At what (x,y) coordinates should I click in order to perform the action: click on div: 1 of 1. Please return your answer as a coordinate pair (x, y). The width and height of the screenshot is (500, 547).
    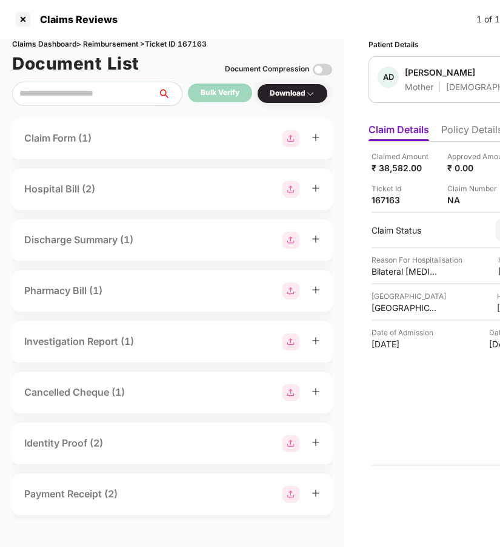
    Looking at the image, I should click on (487, 19).